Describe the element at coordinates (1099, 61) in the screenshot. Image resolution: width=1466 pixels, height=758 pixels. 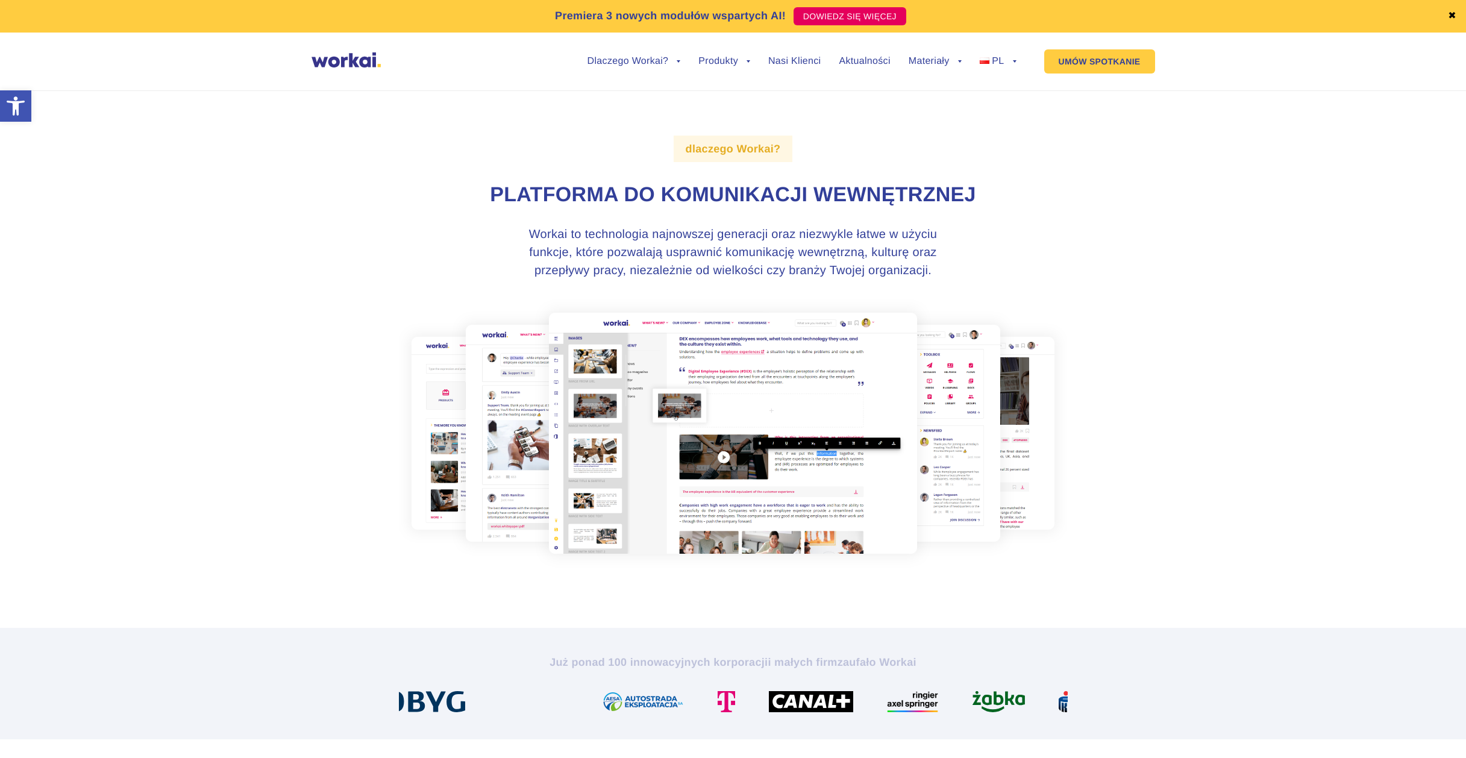
I see `a: UMÓW SPOTKANIE` at that location.